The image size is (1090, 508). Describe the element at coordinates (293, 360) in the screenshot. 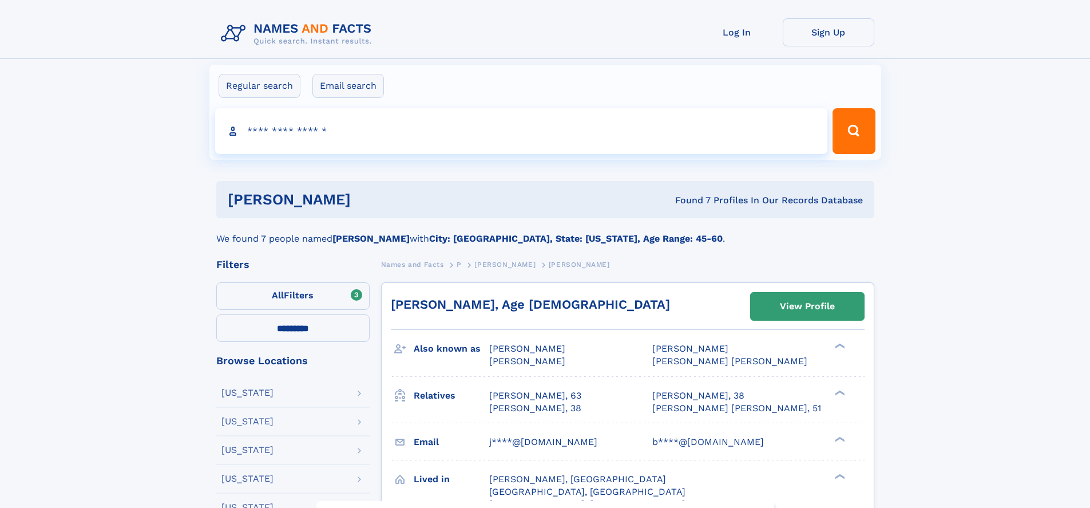

I see `div: Browse Locations` at that location.